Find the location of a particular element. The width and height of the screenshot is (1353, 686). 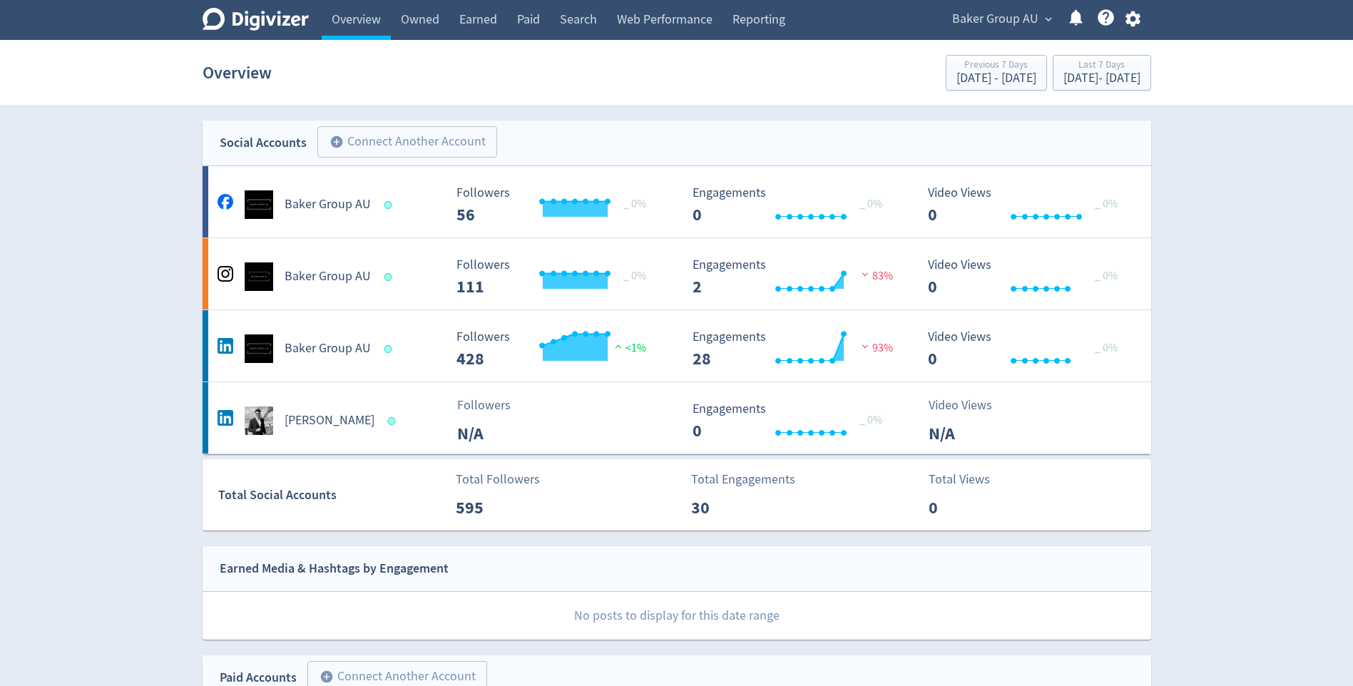

svg: Engagements 2 is located at coordinates (792, 277).